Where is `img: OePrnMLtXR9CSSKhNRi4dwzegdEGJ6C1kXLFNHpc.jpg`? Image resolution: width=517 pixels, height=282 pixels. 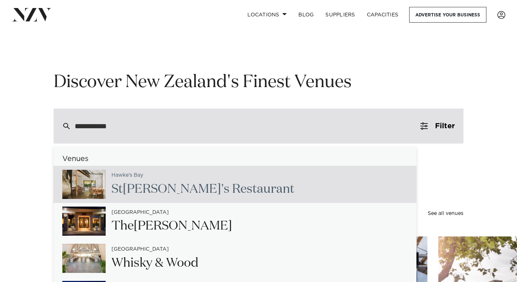
img: OePrnMLtXR9CSSKhNRi4dwzegdEGJ6C1kXLFNHpc.jpg is located at coordinates (84, 258).